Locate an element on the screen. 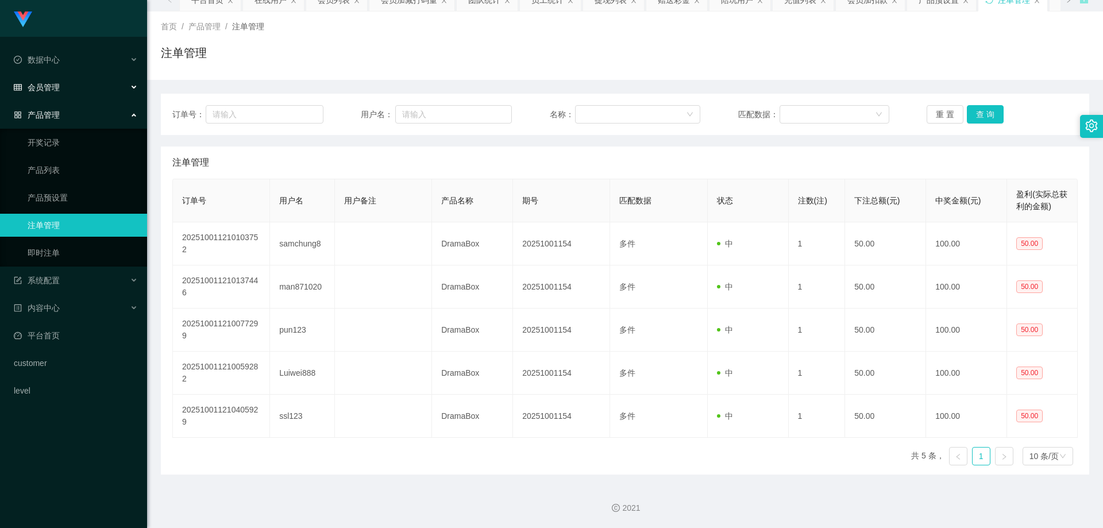 The image size is (1103, 528). span: 产品名称 is located at coordinates (457, 200).